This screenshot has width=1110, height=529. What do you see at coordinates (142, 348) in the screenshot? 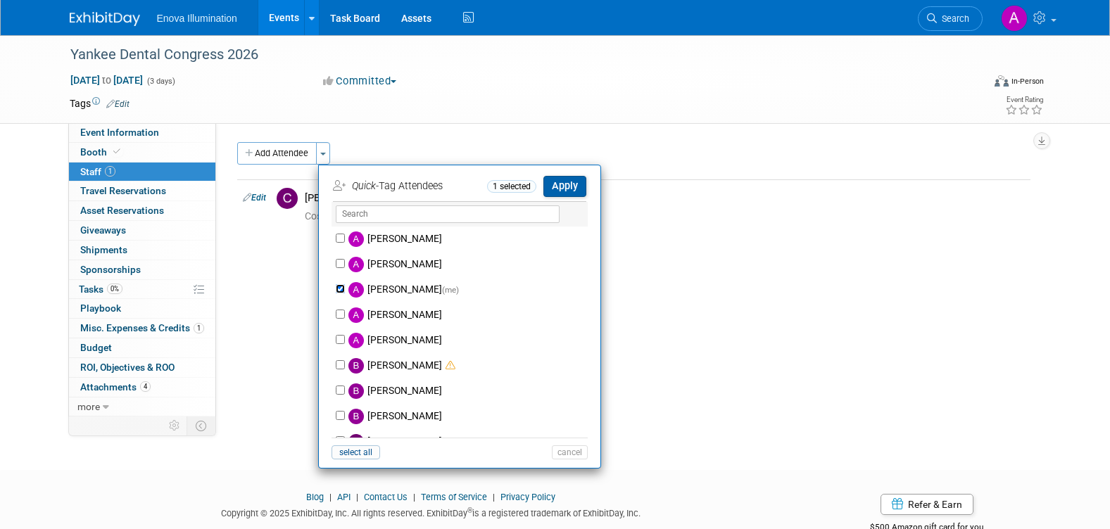
I see `a: Budget` at bounding box center [142, 348].